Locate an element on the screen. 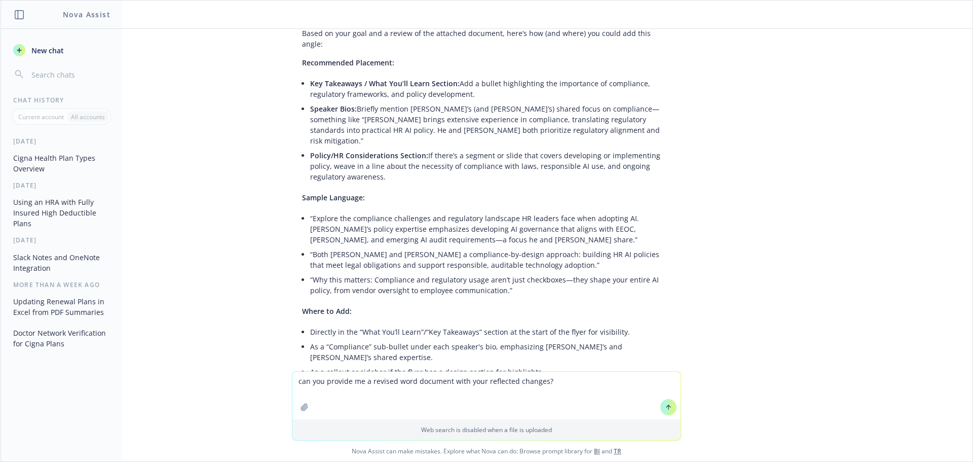  li: As a callout or sidebar if the flyer has a design section for highlights. is located at coordinates (491, 372).